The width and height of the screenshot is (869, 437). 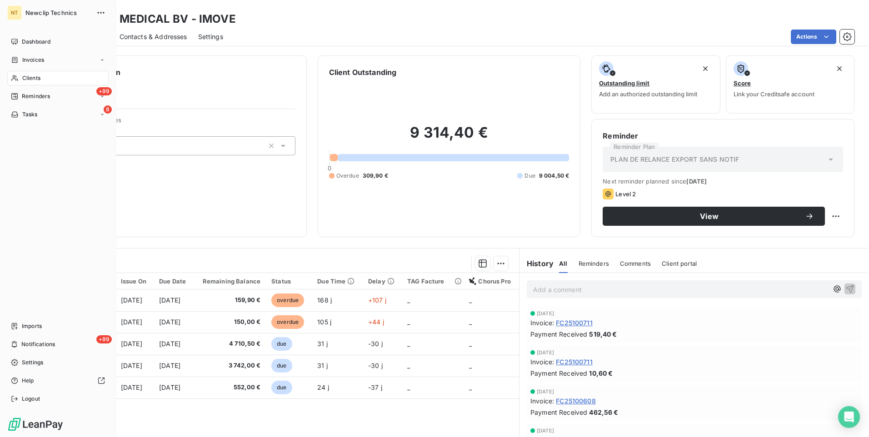 What do you see at coordinates (382, 281) in the screenshot?
I see `div: Delay` at bounding box center [382, 281].